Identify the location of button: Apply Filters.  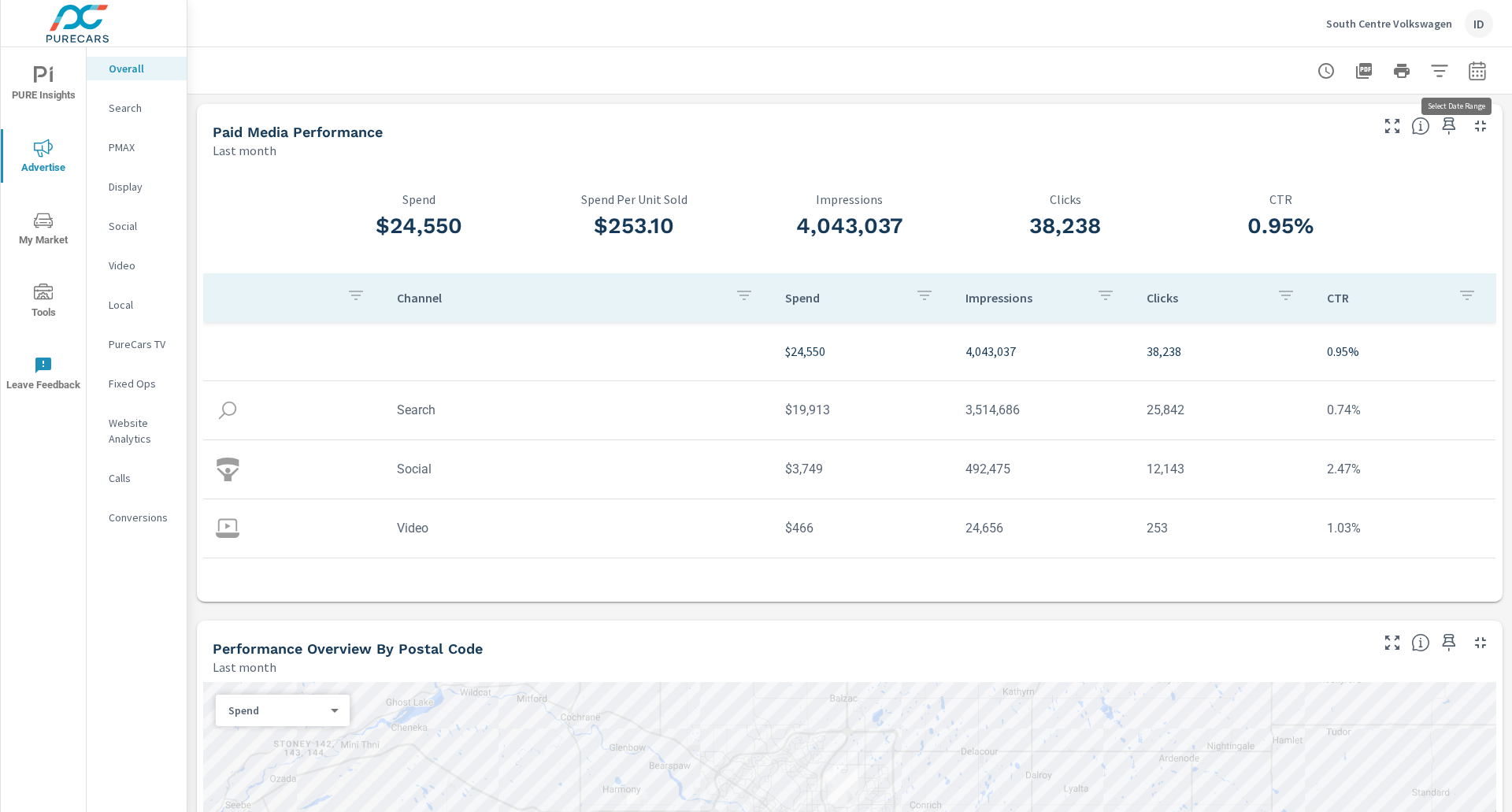
(1440, 71).